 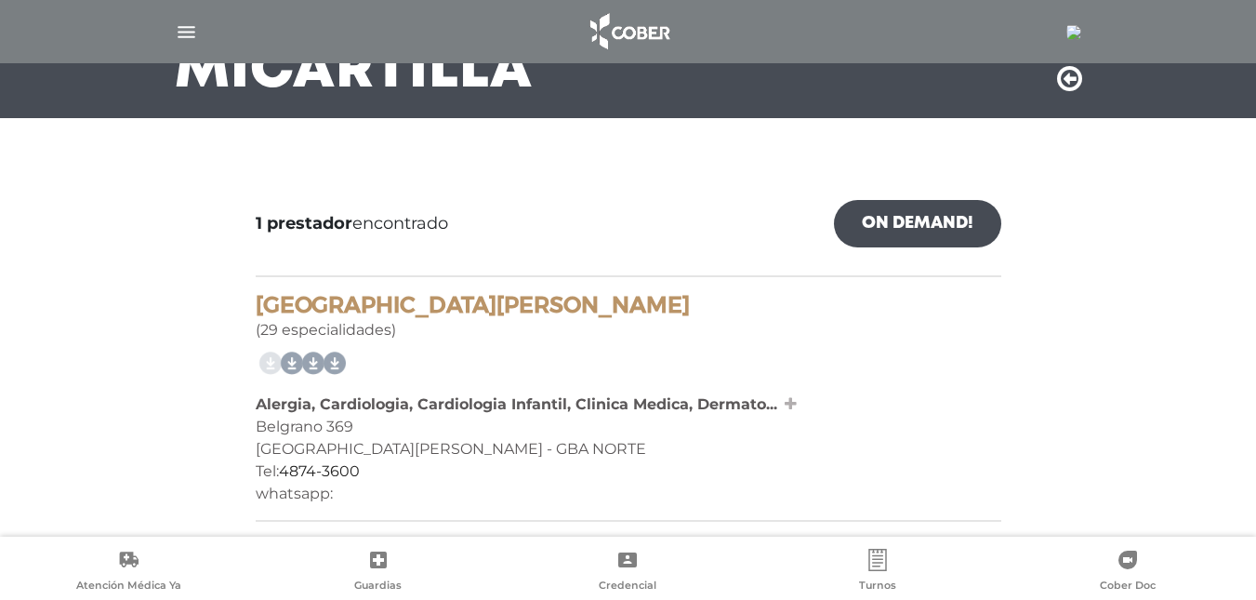 I want to click on img: logo_cober_home-white.png, so click(x=629, y=32).